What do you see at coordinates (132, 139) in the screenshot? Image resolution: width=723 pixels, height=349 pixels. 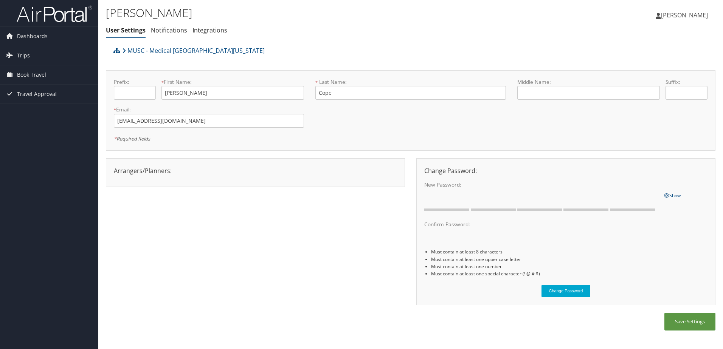 I see `em: Required fields` at bounding box center [132, 139].